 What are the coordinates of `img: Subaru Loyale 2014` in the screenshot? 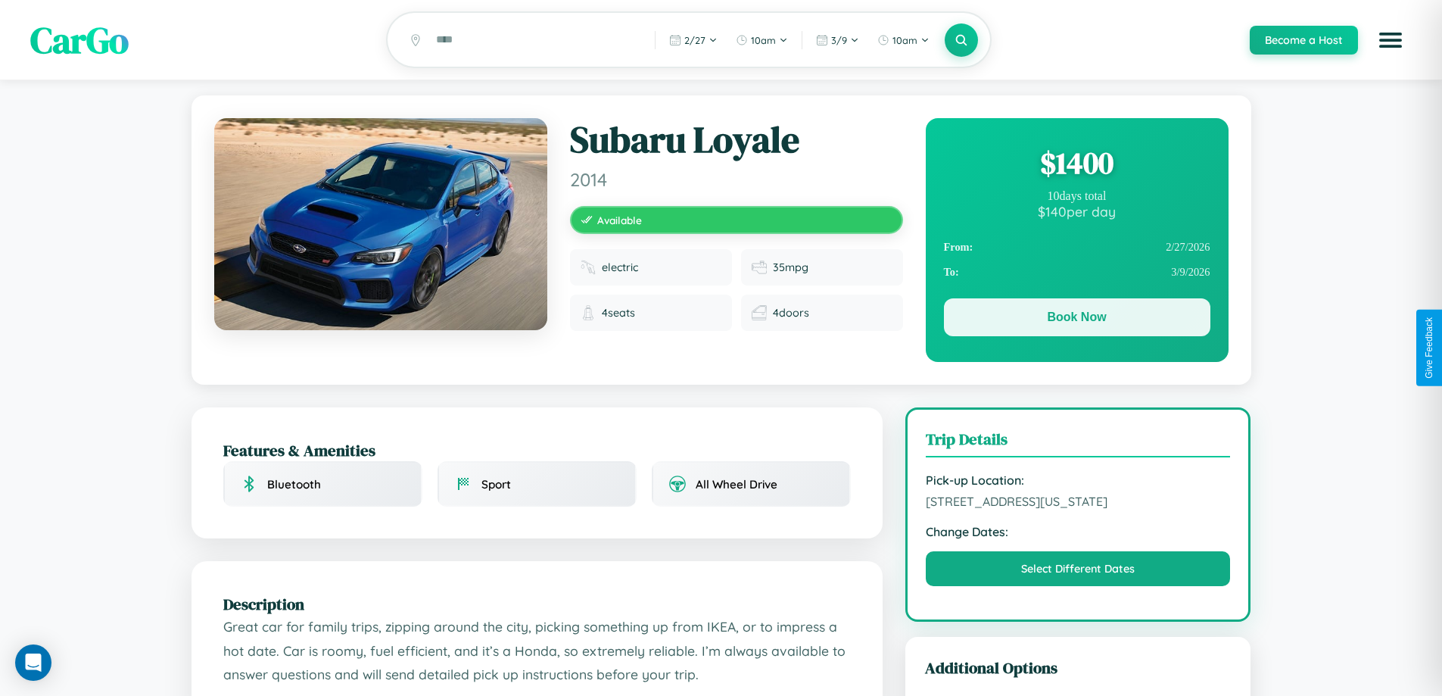 It's located at (381, 224).